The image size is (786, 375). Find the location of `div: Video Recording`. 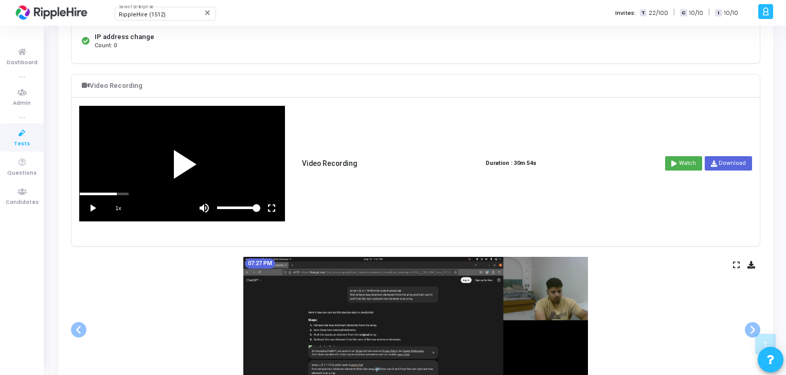

div: Video Recording is located at coordinates (112, 86).